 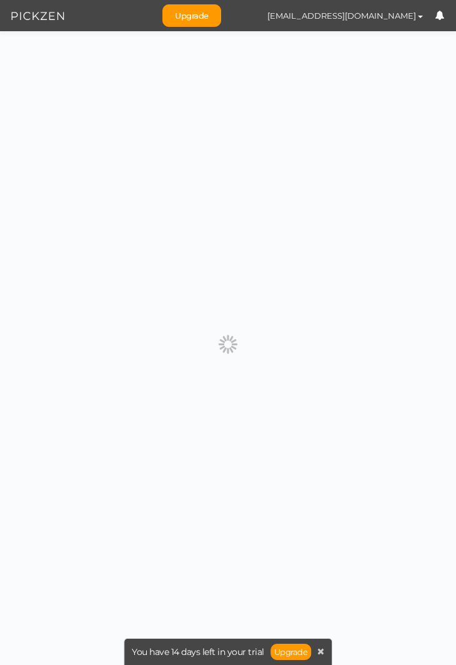 I want to click on span: You have 14 days left in your trial, so click(x=198, y=652).